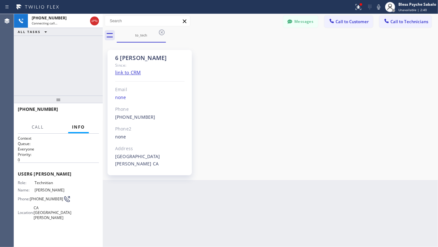 This screenshot has width=438, height=247. Describe the element at coordinates (34, 32) in the screenshot. I see `button: ALL TASKS` at that location.